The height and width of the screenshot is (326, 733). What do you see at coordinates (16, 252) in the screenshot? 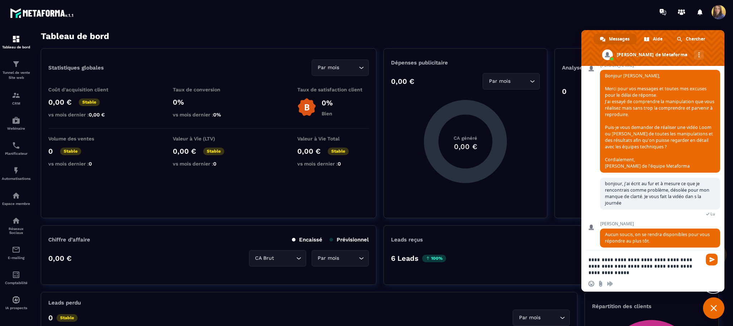
I see `a: emailemailE-mailing` at bounding box center [16, 252].